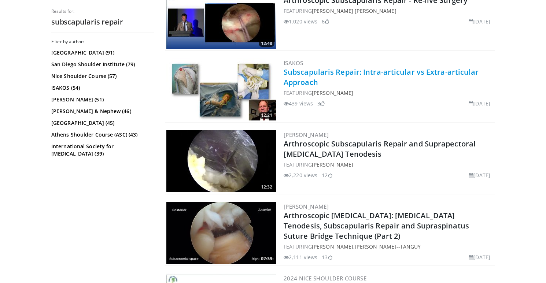 The image size is (546, 283). Describe the element at coordinates (221, 161) in the screenshot. I see `img: c337ef87-a3cf-4305-b7ec-d149522cf97f.300x170_q85_crop-smart_upscale.jpg` at that location.